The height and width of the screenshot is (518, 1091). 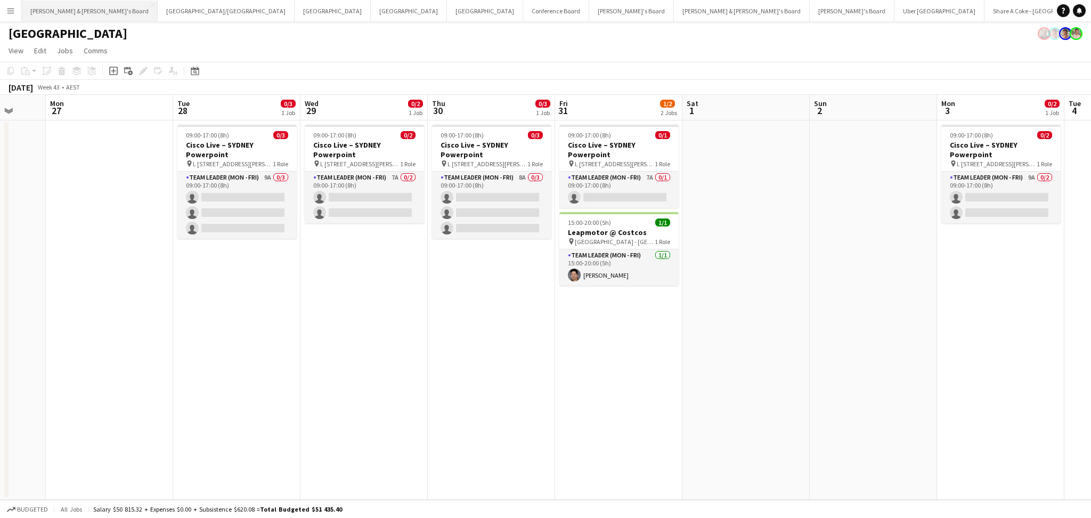 I want to click on app-user-avatar: Neil Burton, so click(x=1044, y=34).